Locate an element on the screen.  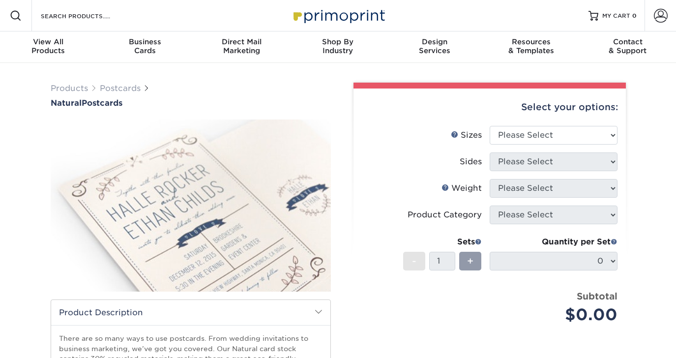
span: Shop By is located at coordinates (338, 42).